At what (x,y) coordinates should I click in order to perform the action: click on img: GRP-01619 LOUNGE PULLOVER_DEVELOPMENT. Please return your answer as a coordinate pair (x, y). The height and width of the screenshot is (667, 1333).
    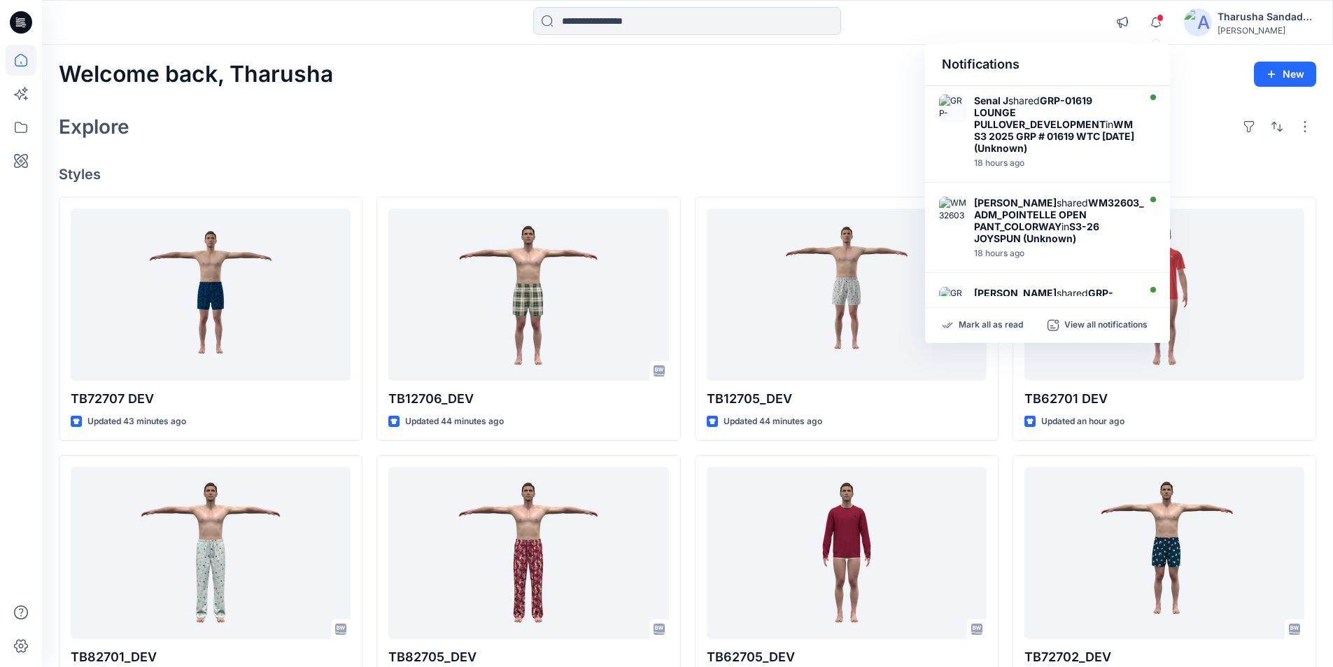
    Looking at the image, I should click on (953, 108).